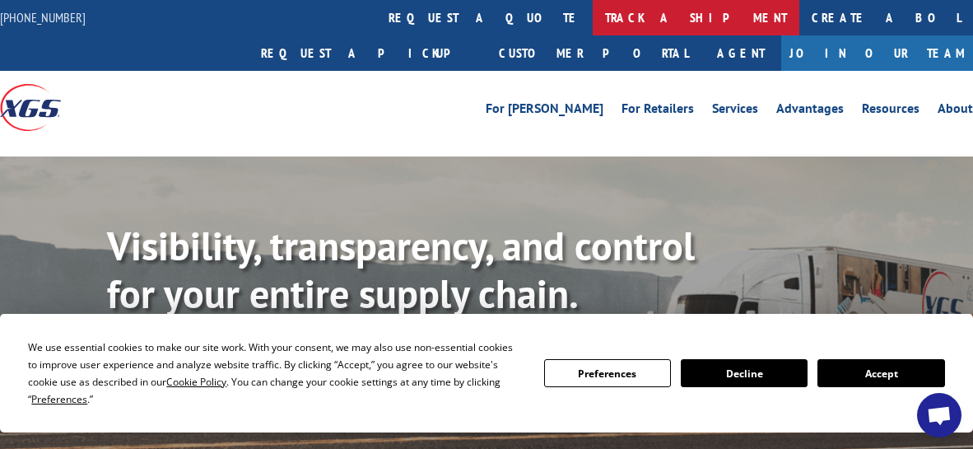 Image resolution: width=973 pixels, height=449 pixels. Describe the element at coordinates (608, 373) in the screenshot. I see `button: Preferences` at that location.